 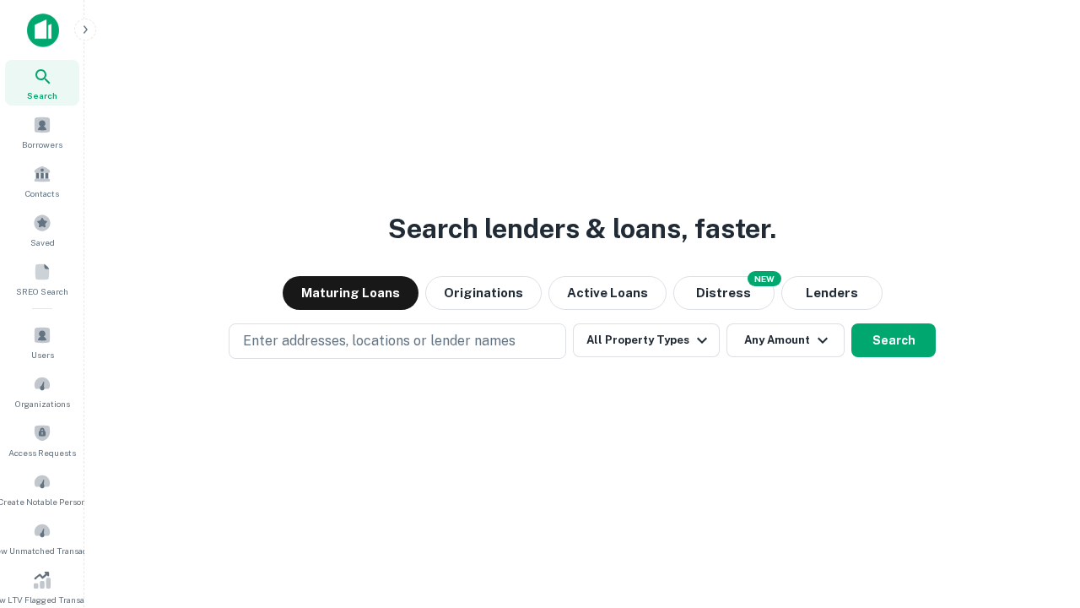 I want to click on span: Saved, so click(x=42, y=242).